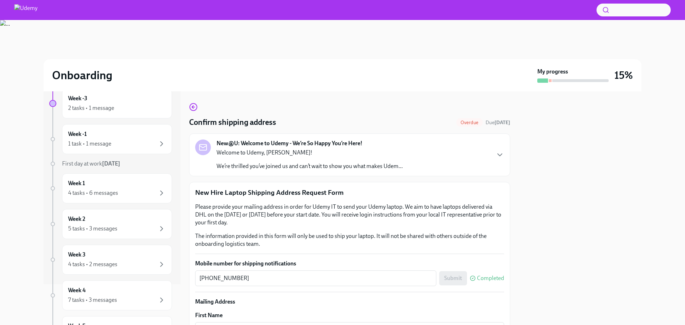 The image size is (685, 325). What do you see at coordinates (111, 188) in the screenshot?
I see `a: Week 14 tasks • 6 messages` at bounding box center [111, 188].